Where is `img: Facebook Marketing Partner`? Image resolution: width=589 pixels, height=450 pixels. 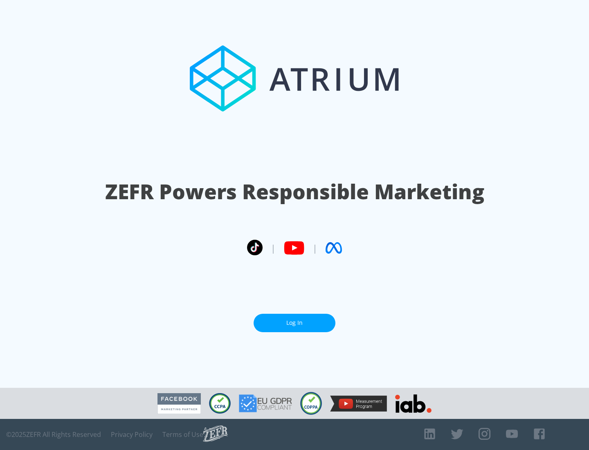 img: Facebook Marketing Partner is located at coordinates (179, 403).